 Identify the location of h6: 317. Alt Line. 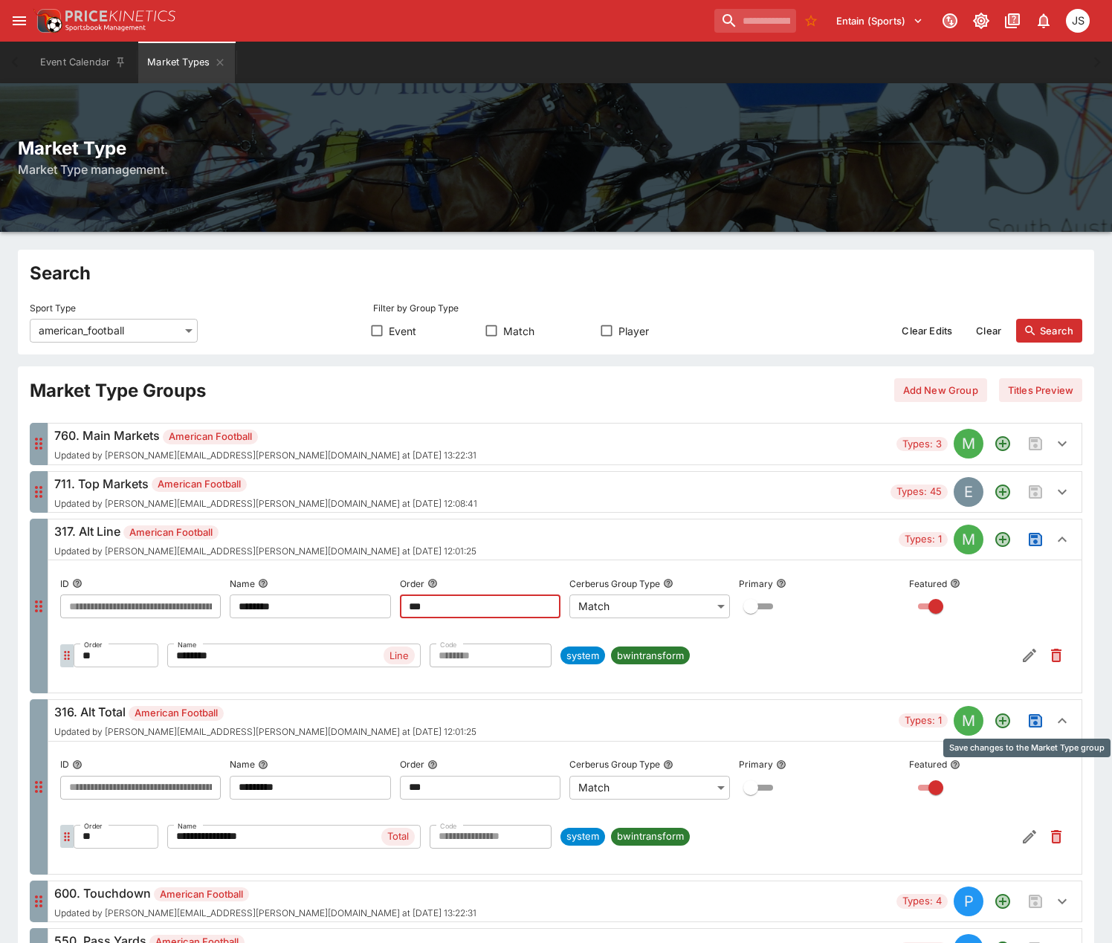
(265, 531).